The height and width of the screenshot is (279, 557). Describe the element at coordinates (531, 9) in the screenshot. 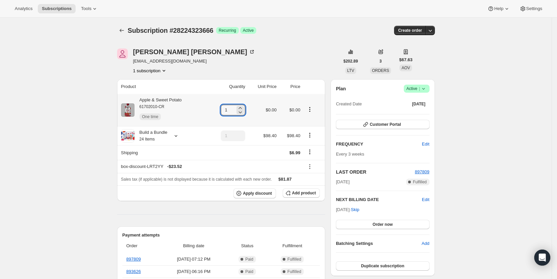

I see `button: Settings` at that location.